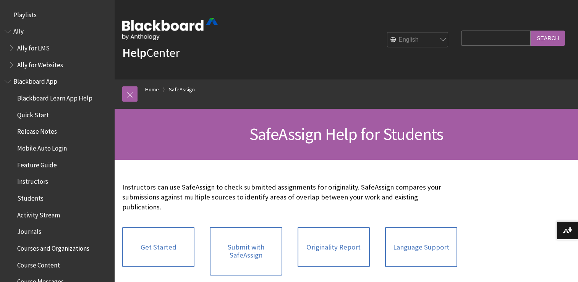  Describe the element at coordinates (346, 134) in the screenshot. I see `span: SafeAssign Help for Students` at that location.